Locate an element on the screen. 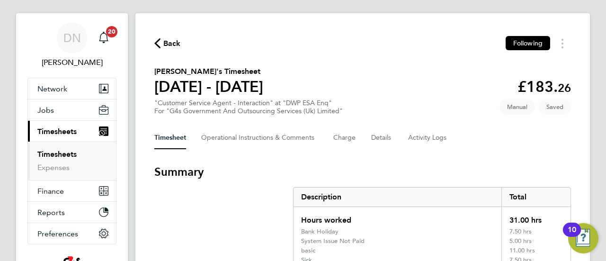 This screenshot has height=261, width=606. button: Jobs is located at coordinates (72, 110).